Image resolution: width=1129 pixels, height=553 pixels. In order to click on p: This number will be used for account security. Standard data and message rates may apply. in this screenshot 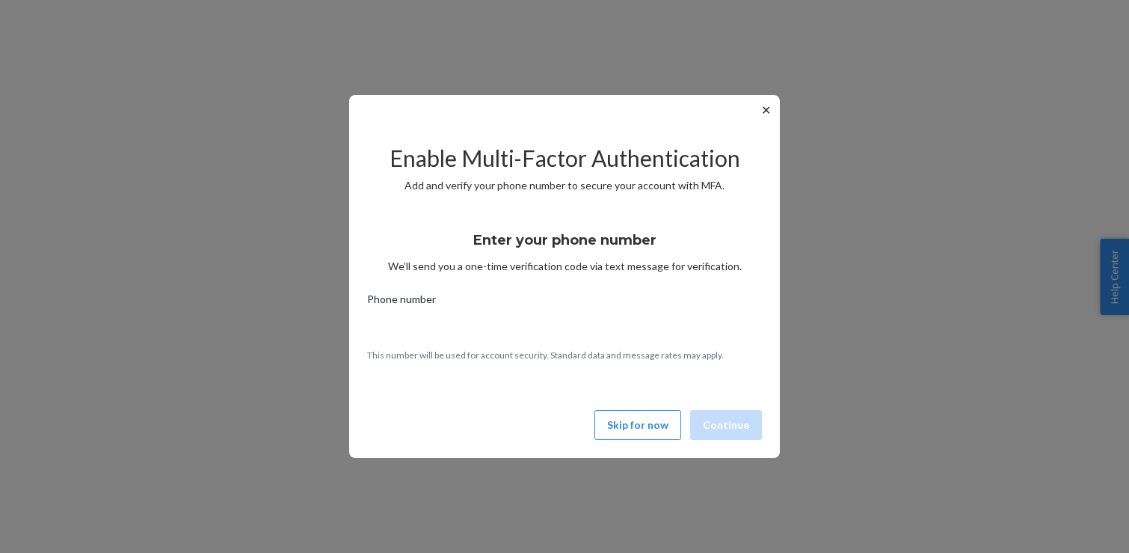, I will do `click(565, 354)`.